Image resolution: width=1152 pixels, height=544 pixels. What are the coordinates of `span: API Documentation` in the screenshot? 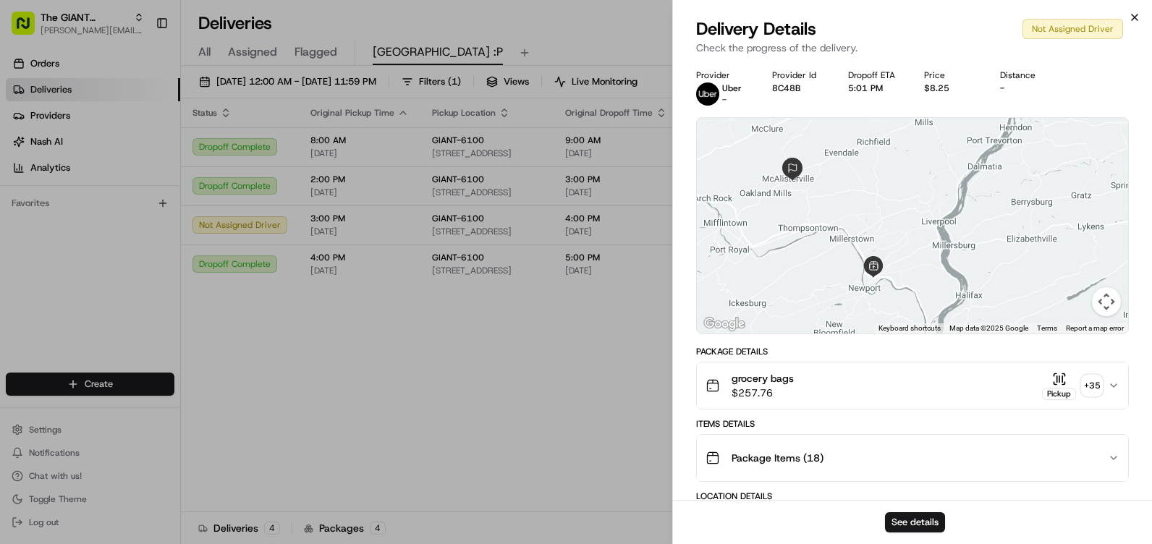 It's located at (184, 217).